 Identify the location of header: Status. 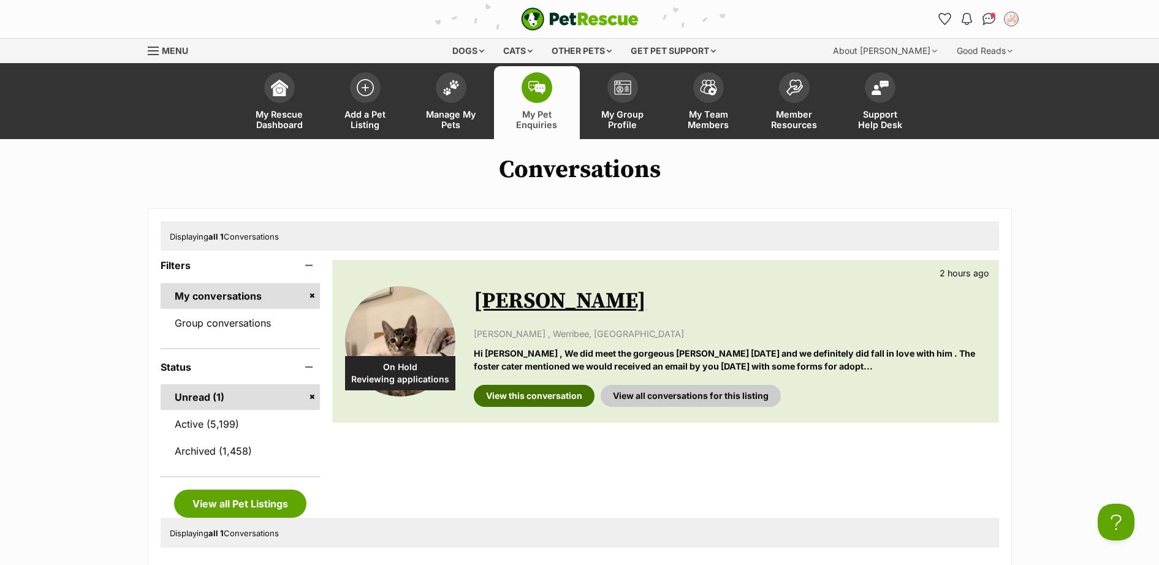
(240, 367).